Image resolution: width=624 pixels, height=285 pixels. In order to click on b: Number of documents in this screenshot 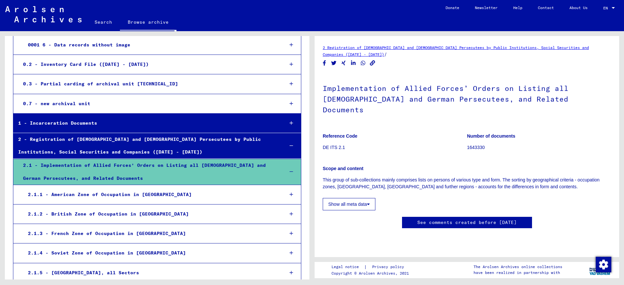, I will do `click(491, 136)`.